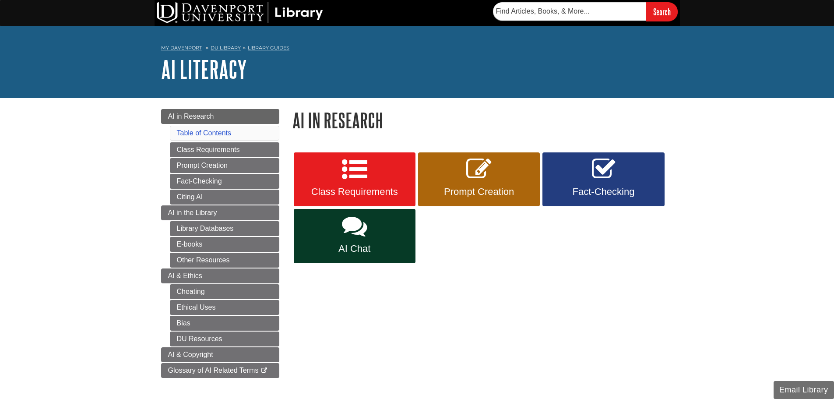  What do you see at coordinates (570, 11) in the screenshot?
I see `input: Find Articles, Books, & More...` at bounding box center [570, 11].